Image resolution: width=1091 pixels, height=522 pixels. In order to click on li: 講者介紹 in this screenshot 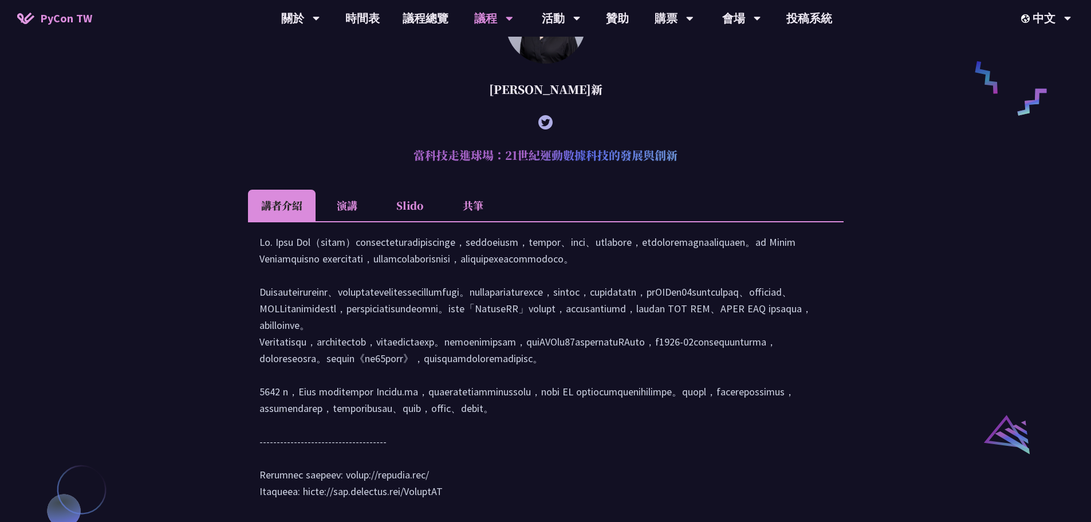, I will do `click(282, 205)`.